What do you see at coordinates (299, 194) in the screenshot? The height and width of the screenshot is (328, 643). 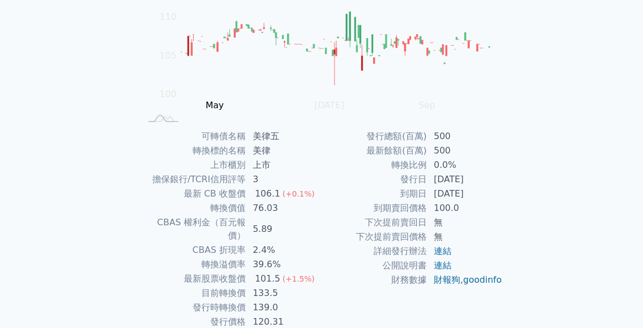 I see `span: (+0.1%)` at bounding box center [299, 194].